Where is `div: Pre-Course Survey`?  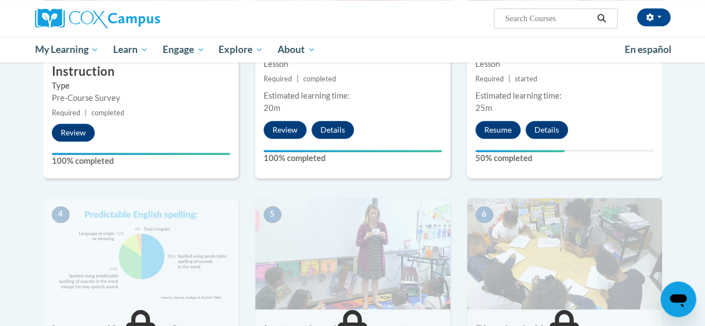 div: Pre-Course Survey is located at coordinates (141, 98).